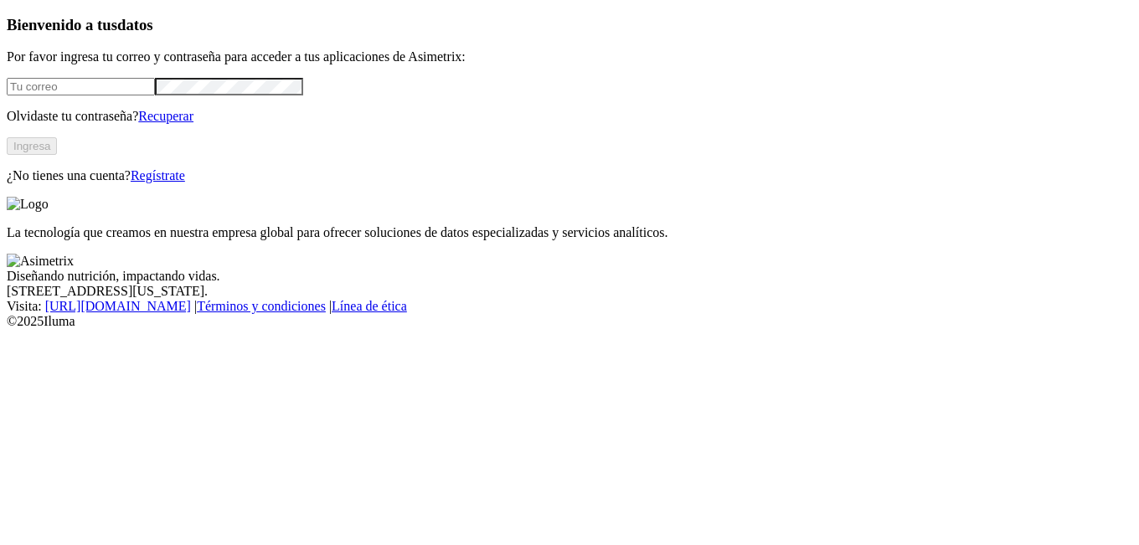  Describe the element at coordinates (135, 24) in the screenshot. I see `span: datos` at that location.